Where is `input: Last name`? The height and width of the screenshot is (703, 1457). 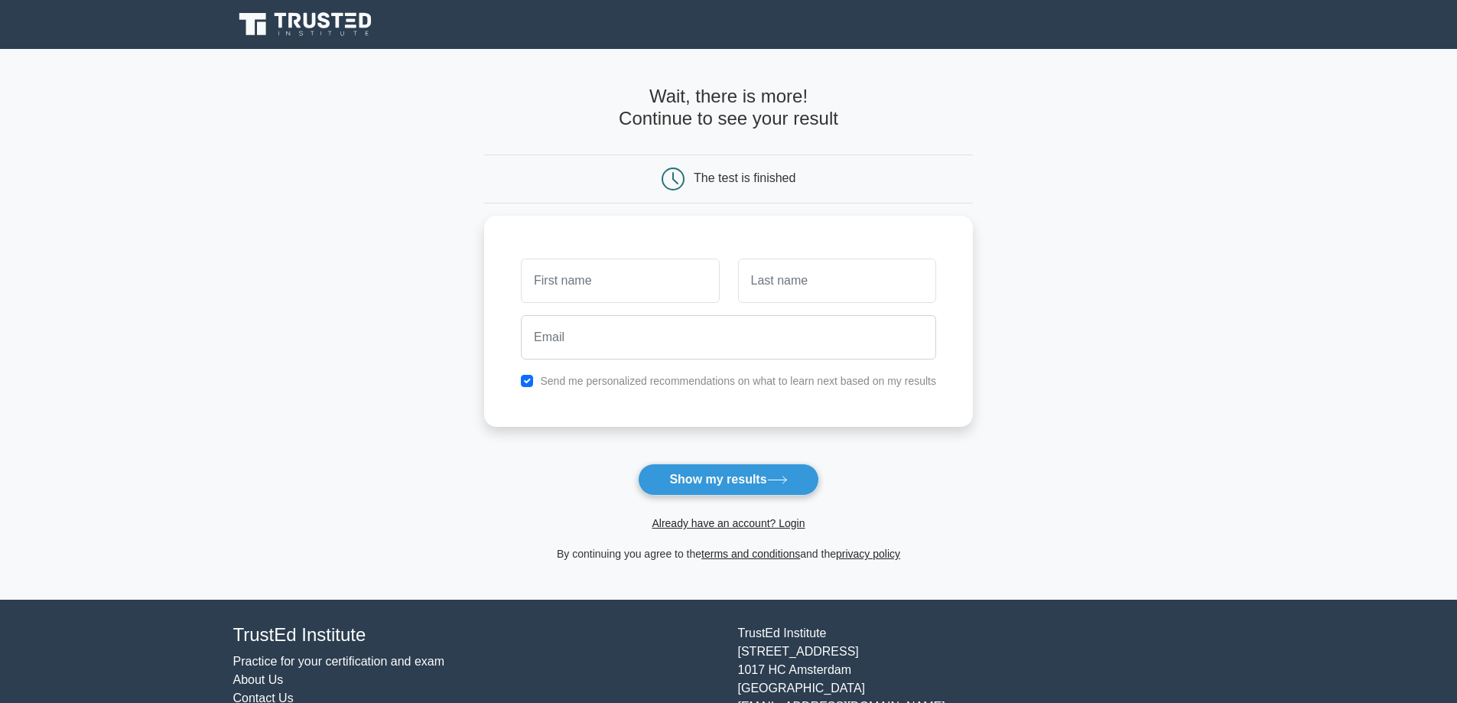
input: Last name is located at coordinates (837, 281).